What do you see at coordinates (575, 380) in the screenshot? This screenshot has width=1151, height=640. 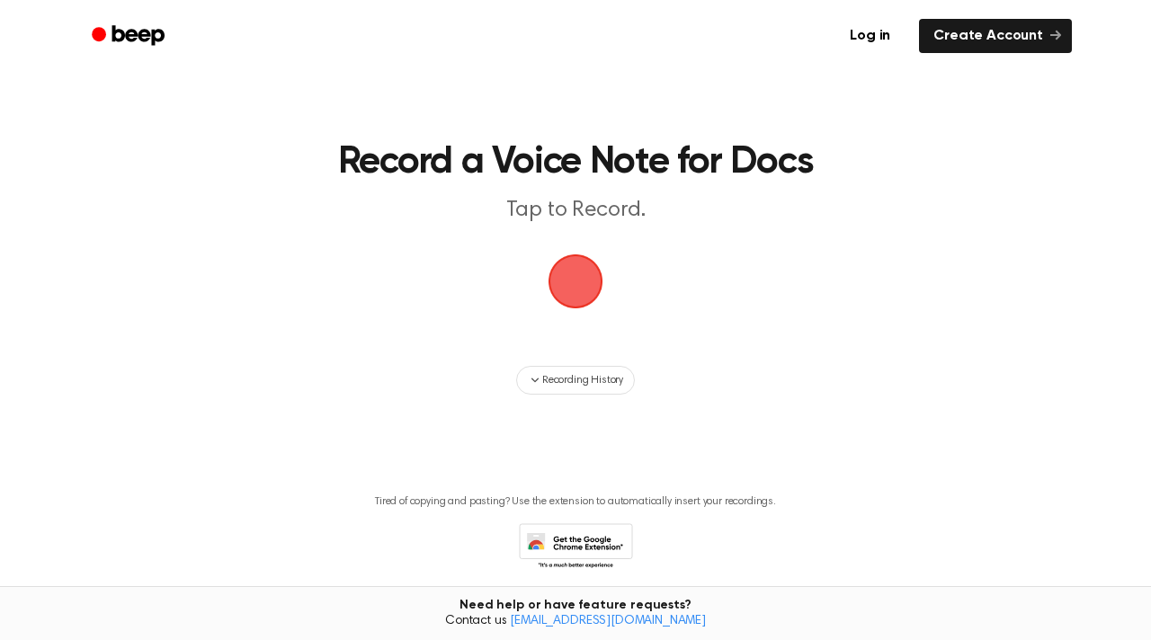 I see `button: Recording History` at bounding box center [575, 380].